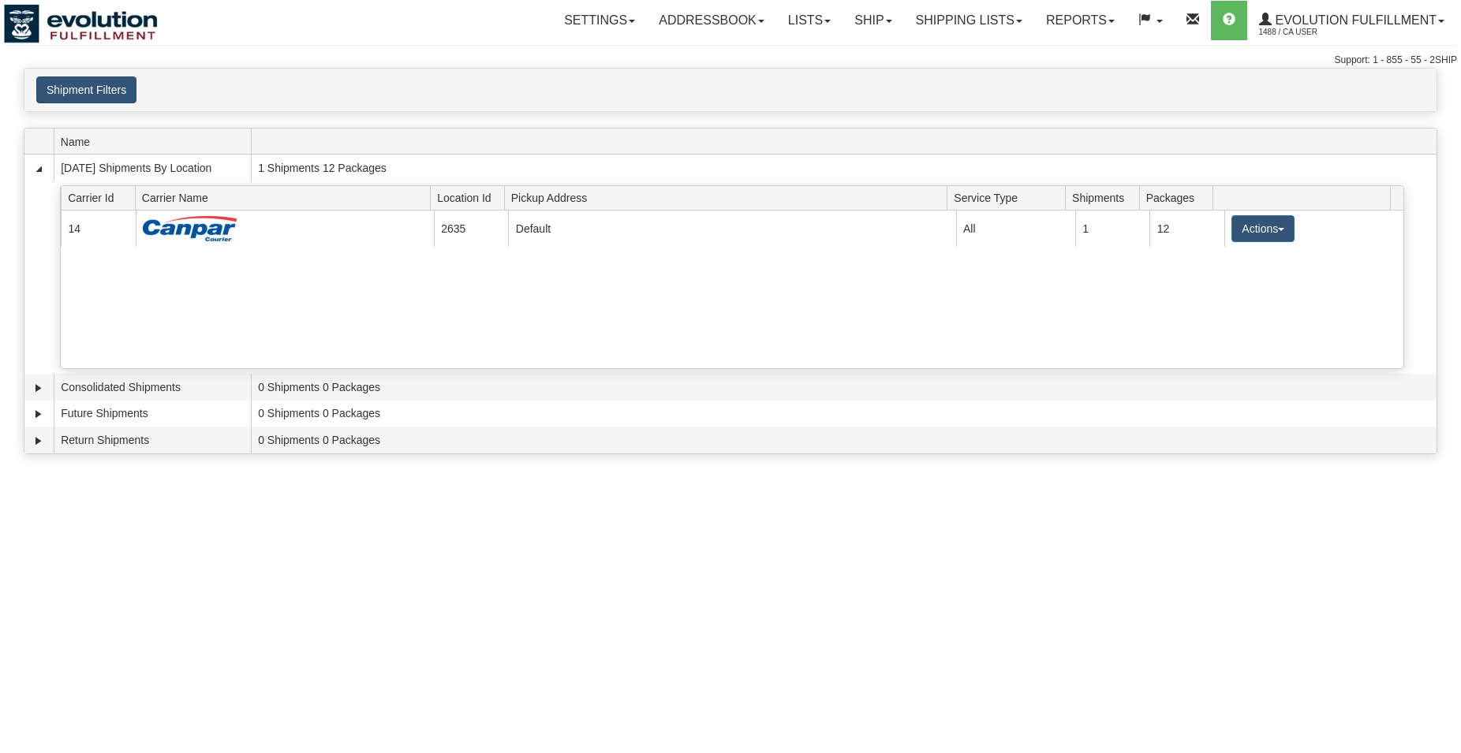  Describe the element at coordinates (470, 197) in the screenshot. I see `span: Location Id` at that location.